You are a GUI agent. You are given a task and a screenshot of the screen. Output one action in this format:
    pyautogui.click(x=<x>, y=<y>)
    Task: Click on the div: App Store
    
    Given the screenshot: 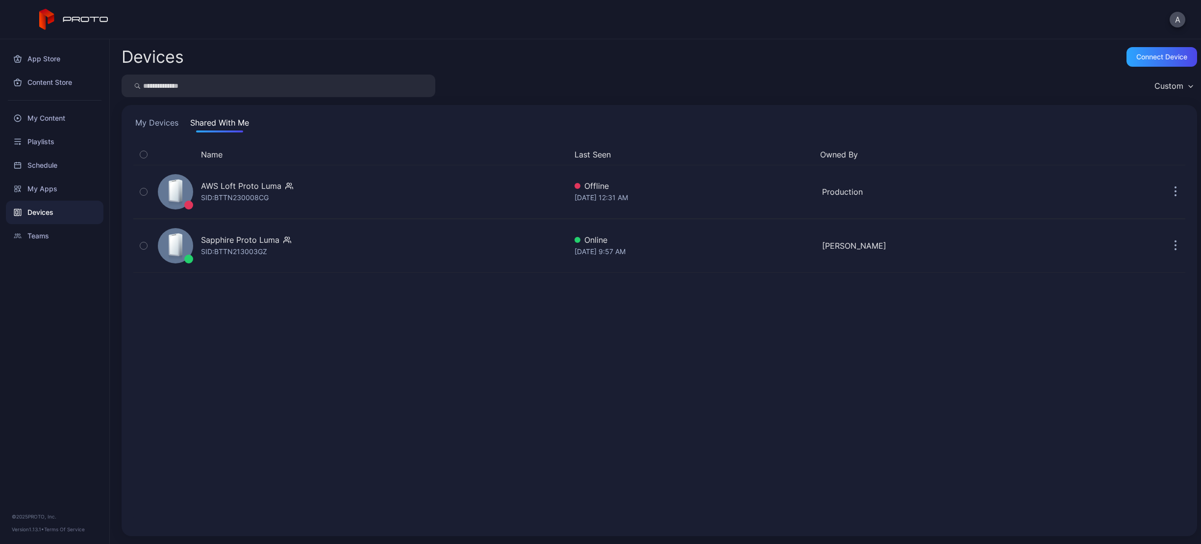 What is the action you would take?
    pyautogui.click(x=54, y=59)
    